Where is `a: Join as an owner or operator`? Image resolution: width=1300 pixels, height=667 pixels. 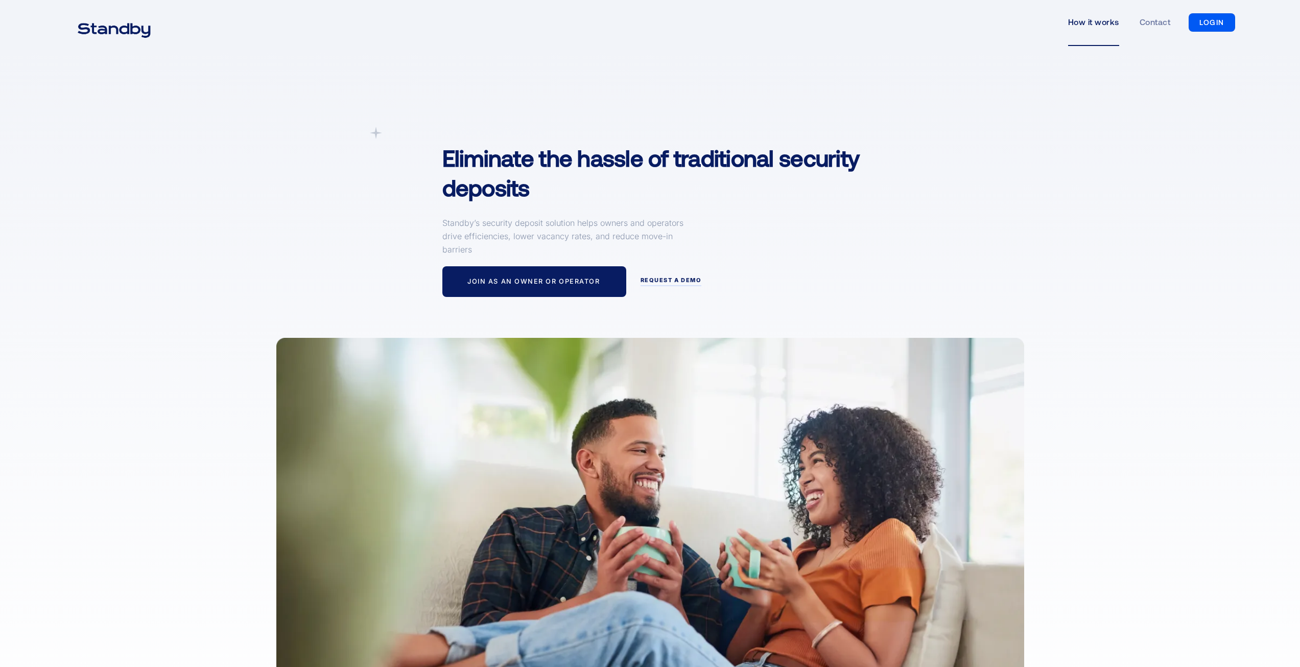 a: Join as an owner or operator is located at coordinates (534, 282).